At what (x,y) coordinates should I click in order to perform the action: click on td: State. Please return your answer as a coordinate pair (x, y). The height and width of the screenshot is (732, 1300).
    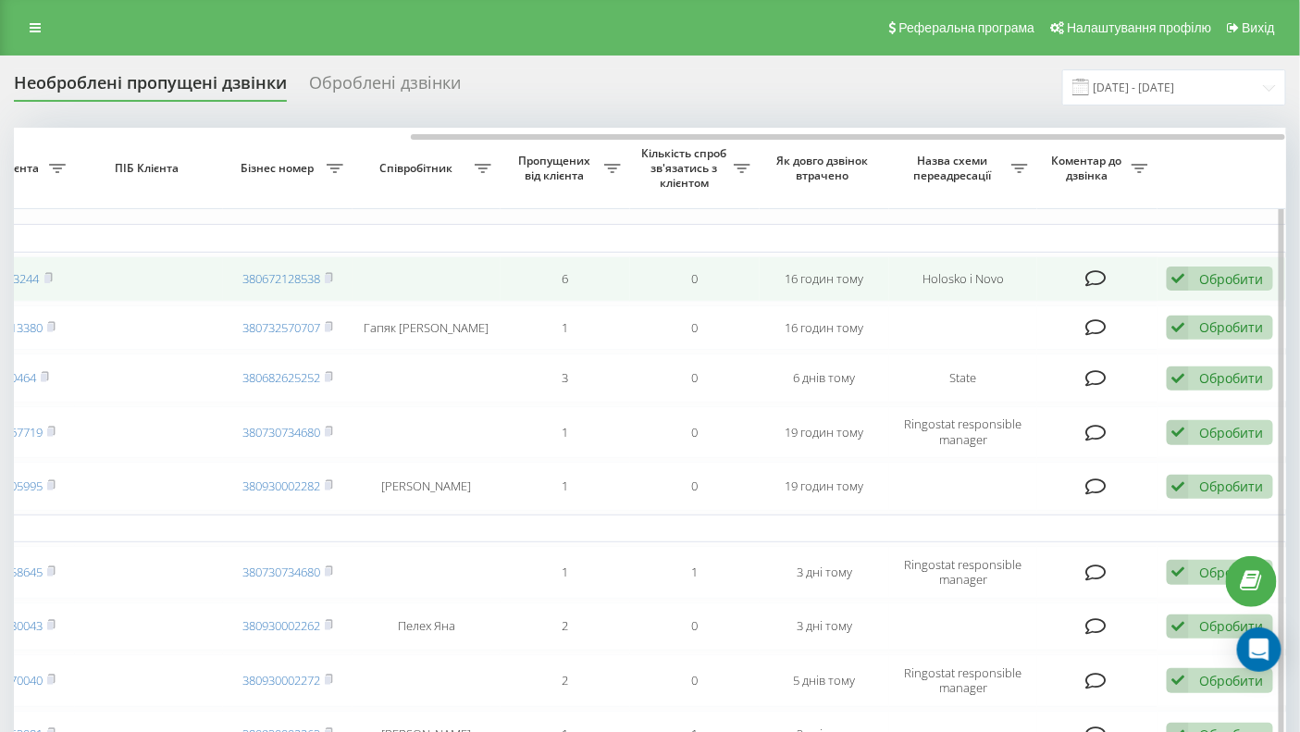
    Looking at the image, I should click on (964, 378).